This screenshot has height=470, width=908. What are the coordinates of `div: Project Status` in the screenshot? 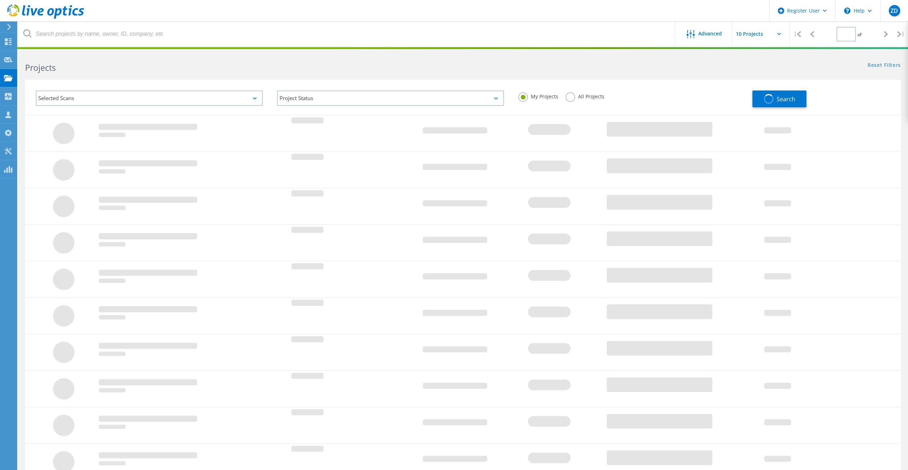 It's located at (391, 98).